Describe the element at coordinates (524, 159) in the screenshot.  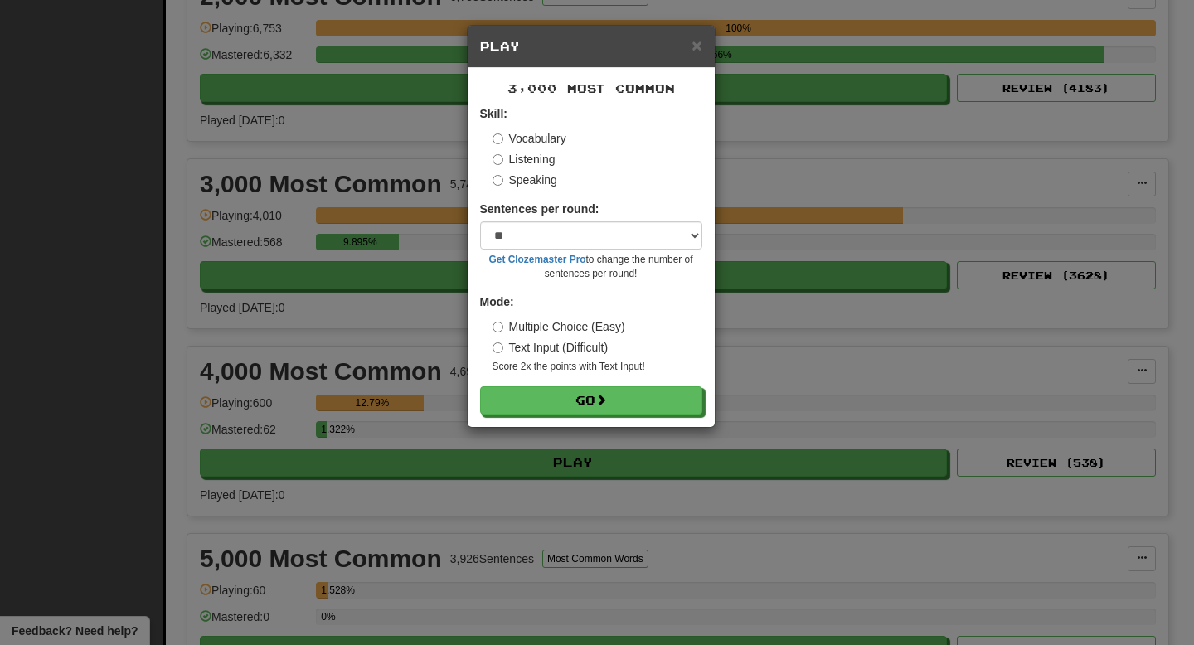
I see `label: Listening` at that location.